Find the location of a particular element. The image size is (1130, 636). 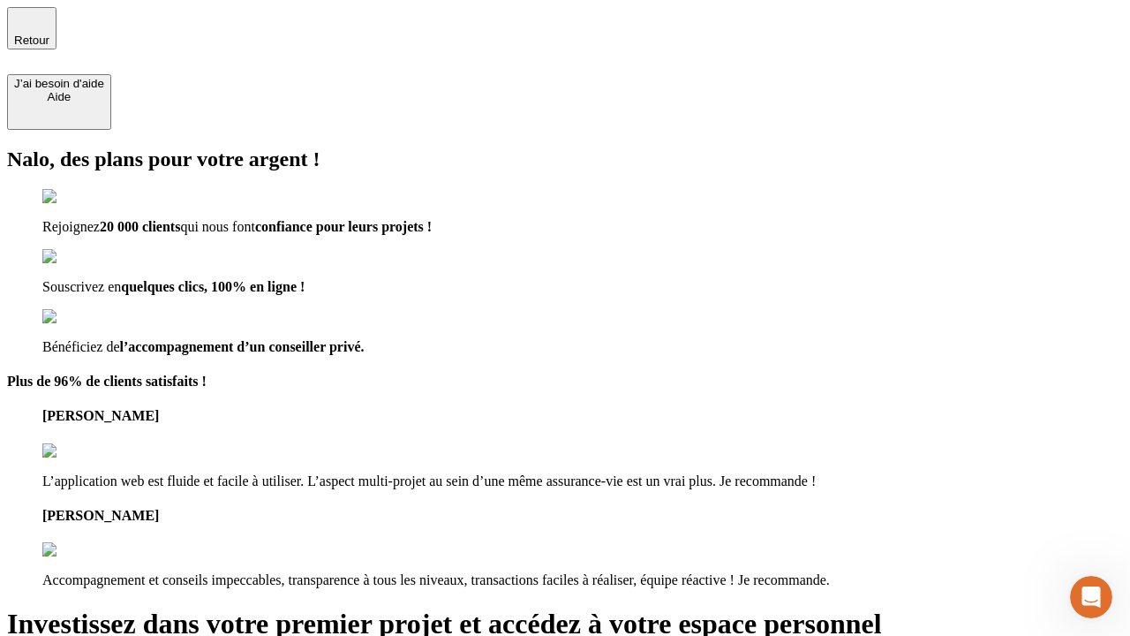

h2: Nalo, des plans pour votre argent ! is located at coordinates (565, 159).